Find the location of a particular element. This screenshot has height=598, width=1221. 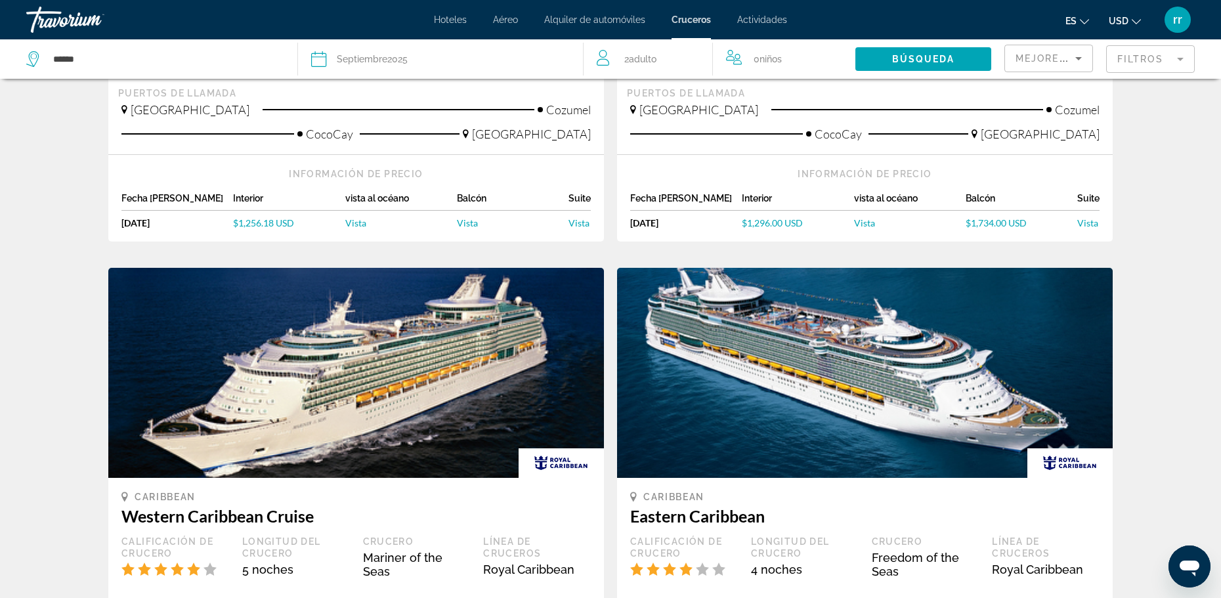

span: Niños is located at coordinates (771, 59).